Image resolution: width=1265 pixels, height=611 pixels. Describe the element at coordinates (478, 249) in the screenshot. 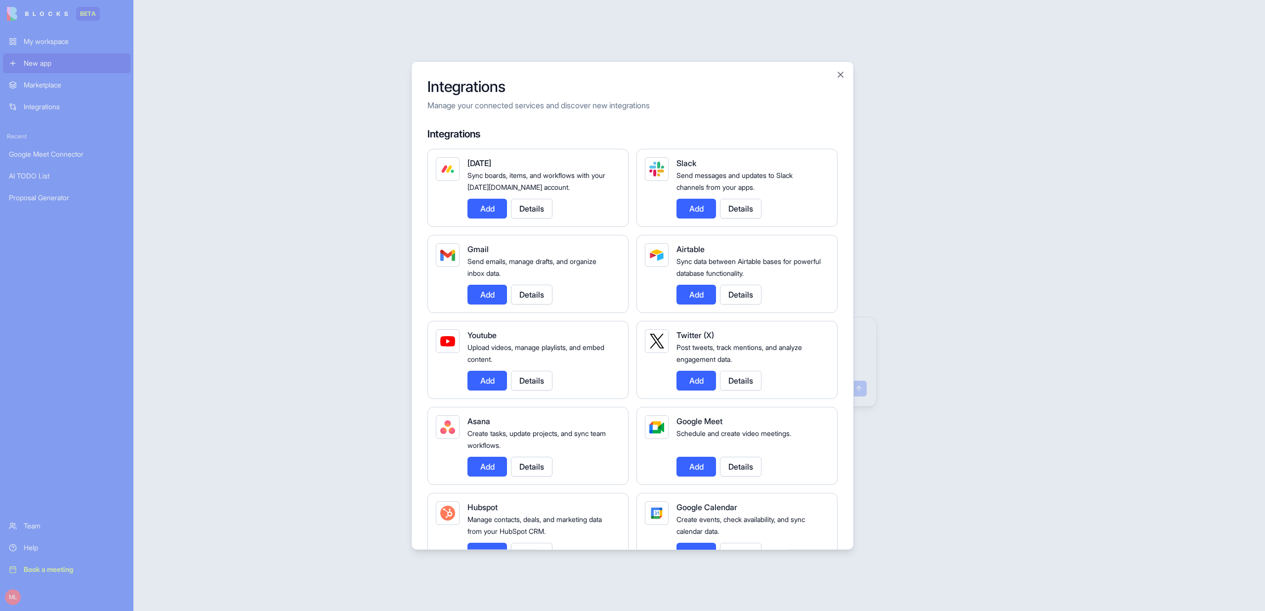

I see `span: Gmail` at that location.